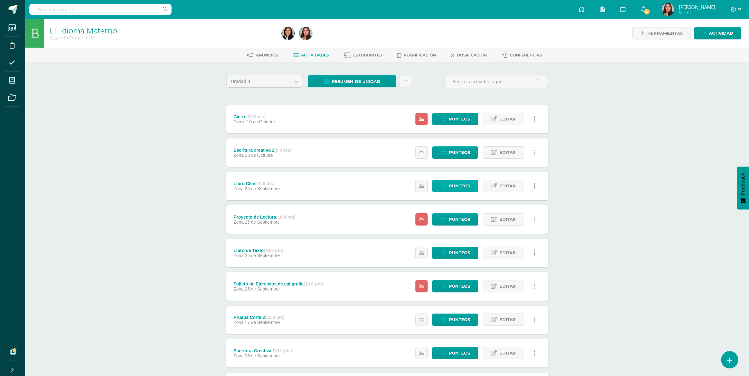 This screenshot has width=749, height=376. Describe the element at coordinates (721, 33) in the screenshot. I see `span: Actividad` at that location.